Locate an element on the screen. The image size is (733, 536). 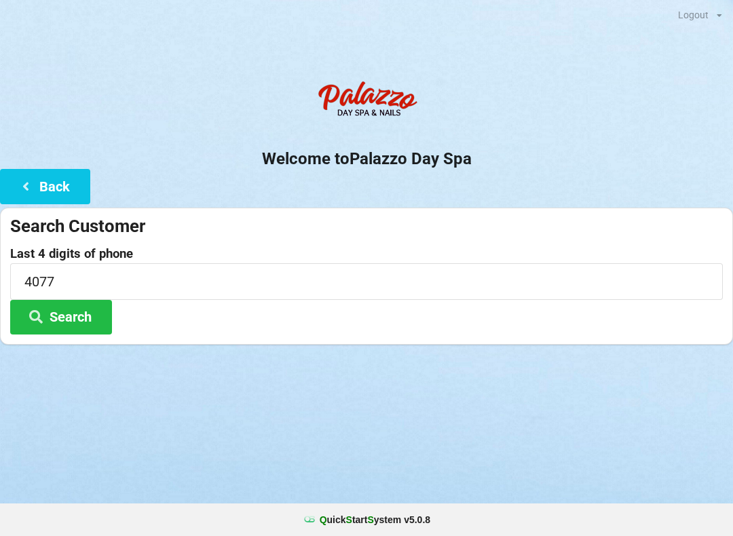
button: Search is located at coordinates (61, 317).